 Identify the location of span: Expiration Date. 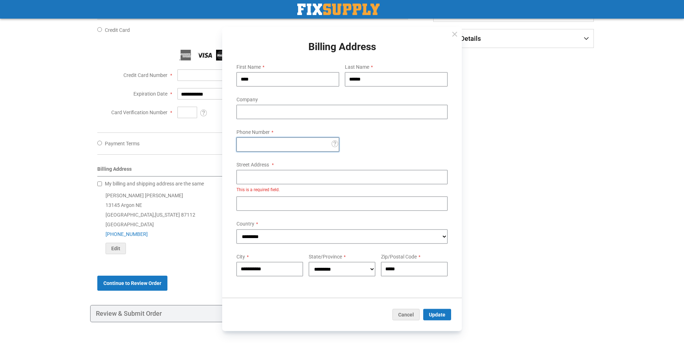
(150, 94).